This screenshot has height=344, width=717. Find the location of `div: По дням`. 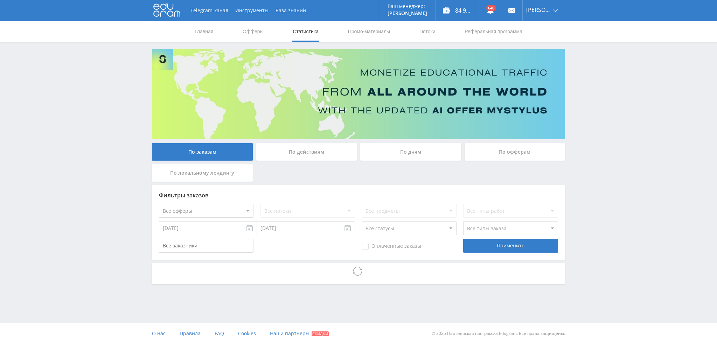

div: По дням is located at coordinates (411, 152).